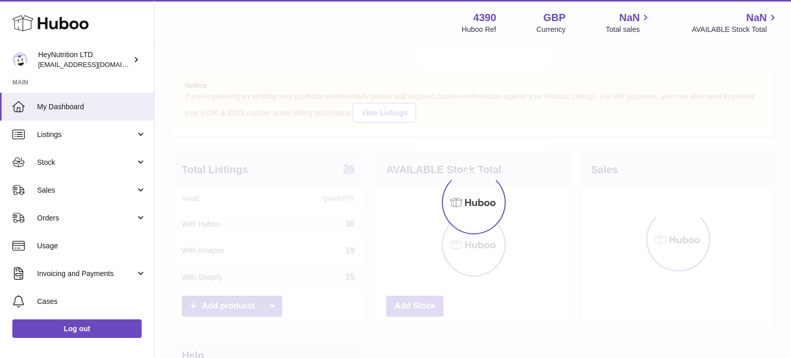 The width and height of the screenshot is (791, 358). I want to click on span: Usage, so click(92, 246).